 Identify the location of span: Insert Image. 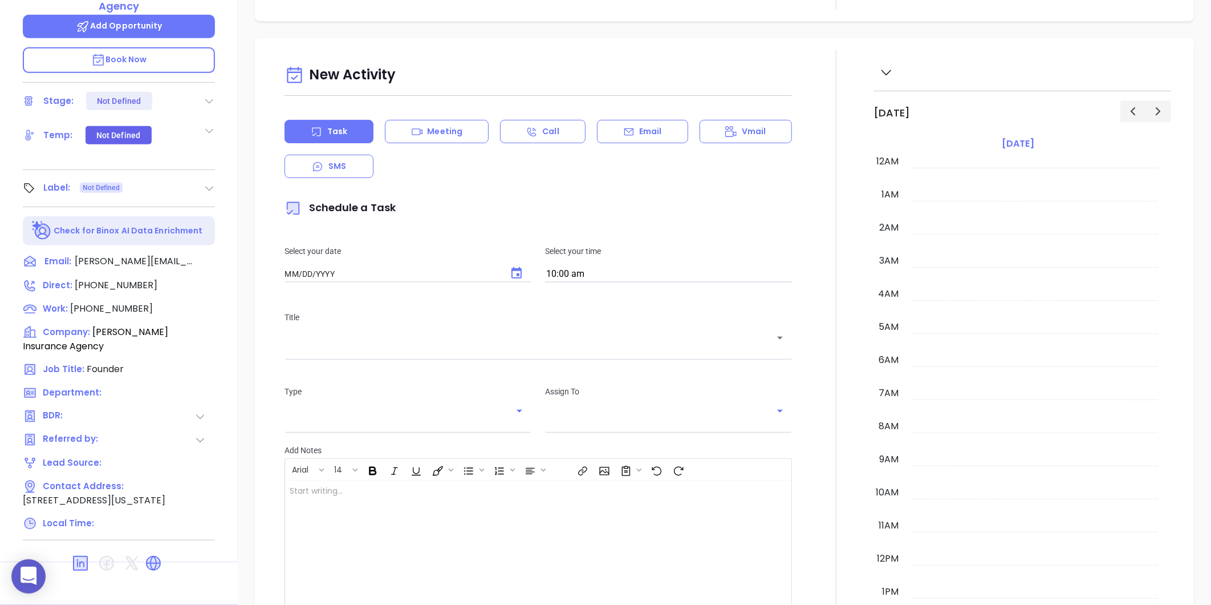
(603, 469).